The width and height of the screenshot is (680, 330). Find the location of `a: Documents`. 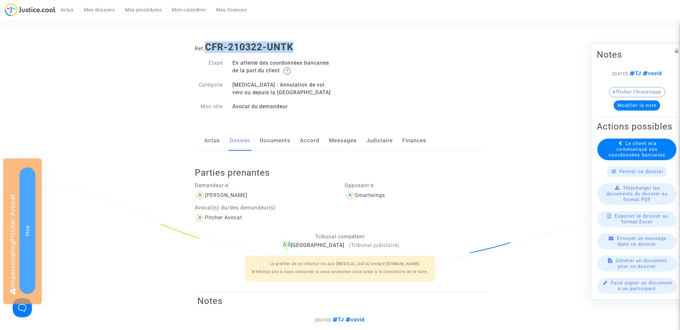

a: Documents is located at coordinates (275, 141).